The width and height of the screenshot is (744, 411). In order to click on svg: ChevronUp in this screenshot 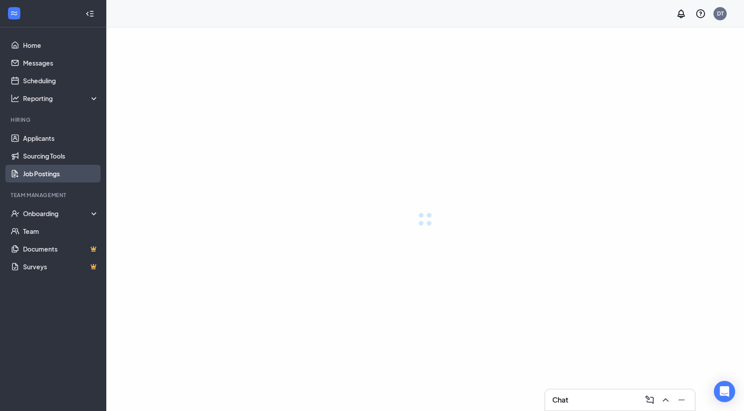, I will do `click(666, 400)`.